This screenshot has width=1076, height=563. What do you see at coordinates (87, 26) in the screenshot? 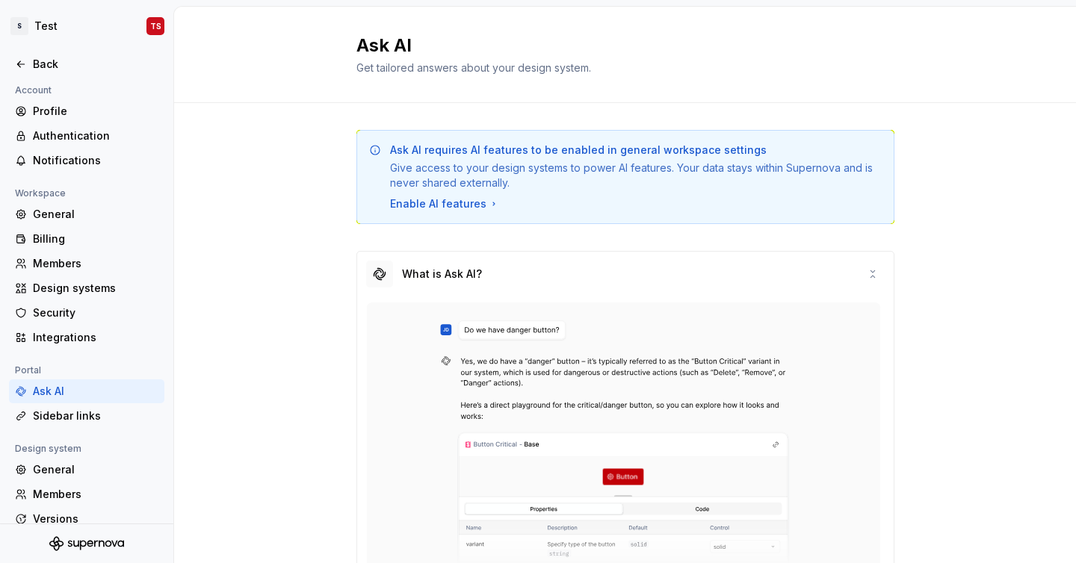
I see `button: STestTS` at bounding box center [87, 26].